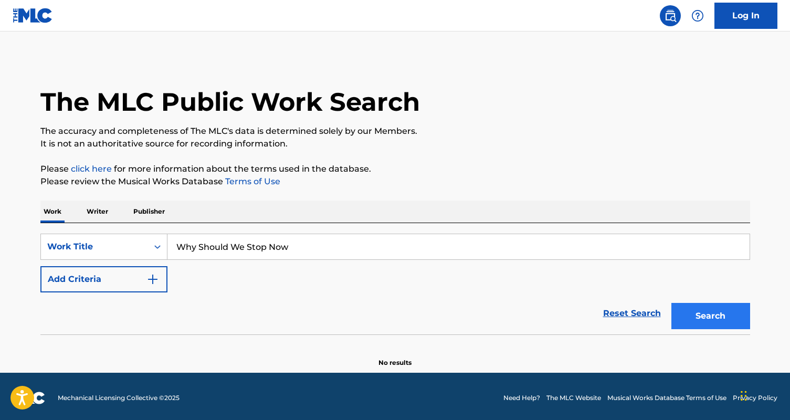 The height and width of the screenshot is (420, 790). What do you see at coordinates (666, 398) in the screenshot?
I see `a: Musical Works Database Terms of Use` at bounding box center [666, 398].